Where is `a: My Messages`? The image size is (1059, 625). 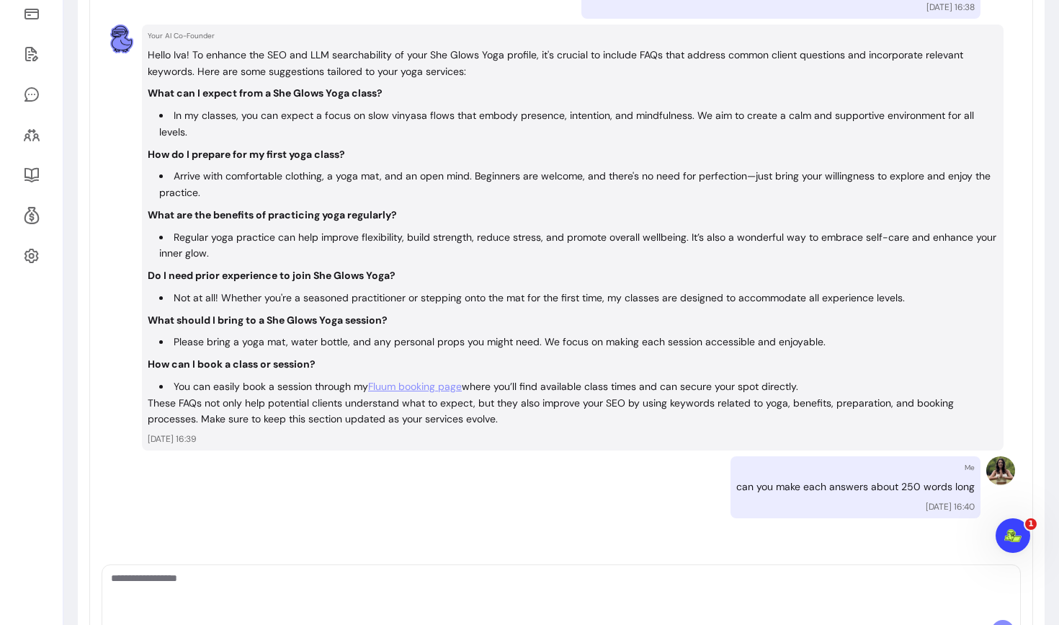 a: My Messages is located at coordinates (32, 94).